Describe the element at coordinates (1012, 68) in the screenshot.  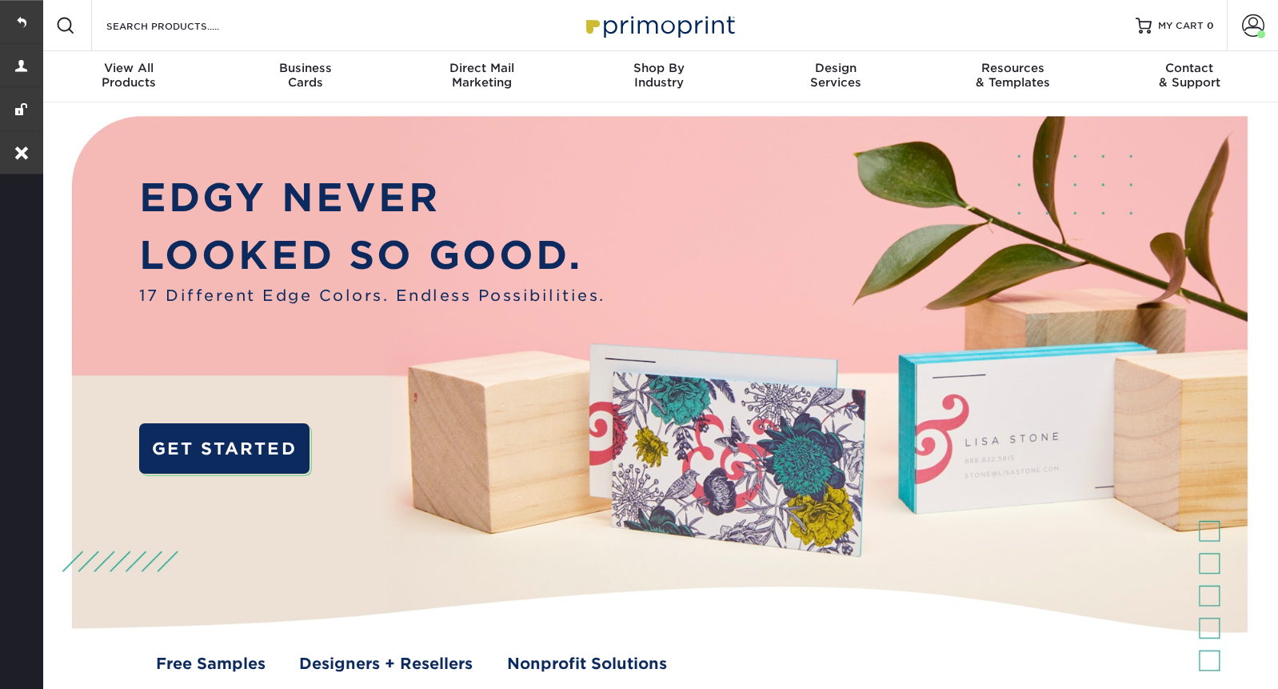
I see `span: Resources` at that location.